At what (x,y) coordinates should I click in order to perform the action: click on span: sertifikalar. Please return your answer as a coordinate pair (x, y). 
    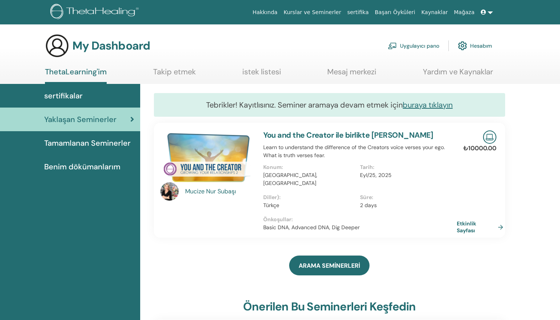
    Looking at the image, I should click on (63, 96).